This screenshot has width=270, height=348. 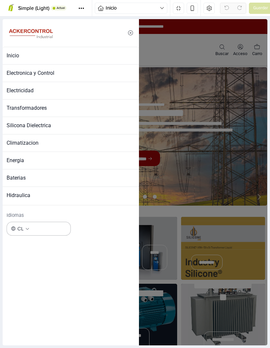 What do you see at coordinates (261, 8) in the screenshot?
I see `span: Guardar` at bounding box center [261, 8].